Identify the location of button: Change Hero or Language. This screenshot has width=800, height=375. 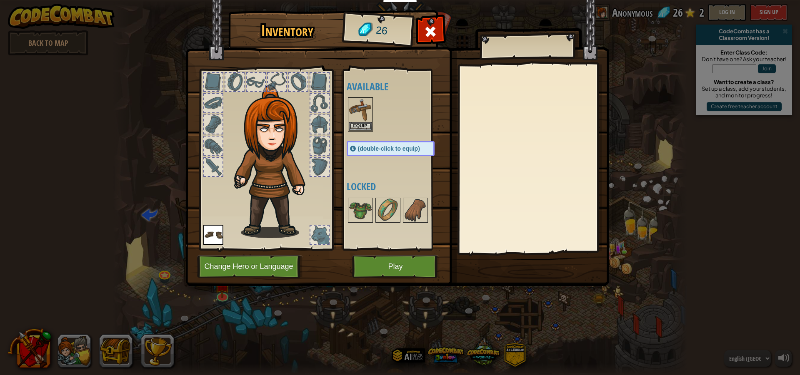
(250, 267).